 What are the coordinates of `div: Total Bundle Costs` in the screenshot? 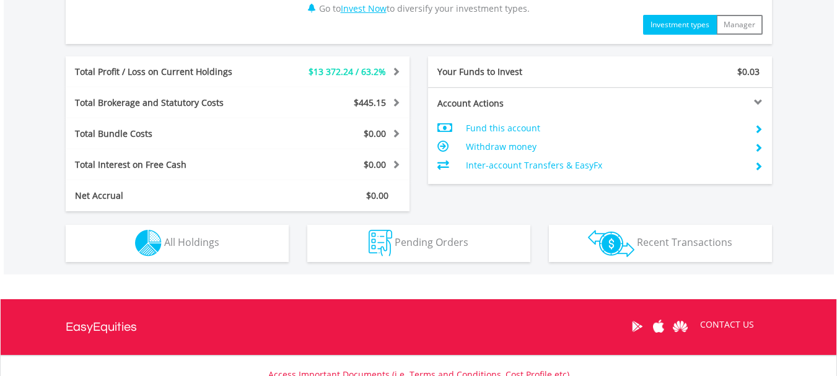 It's located at (166, 134).